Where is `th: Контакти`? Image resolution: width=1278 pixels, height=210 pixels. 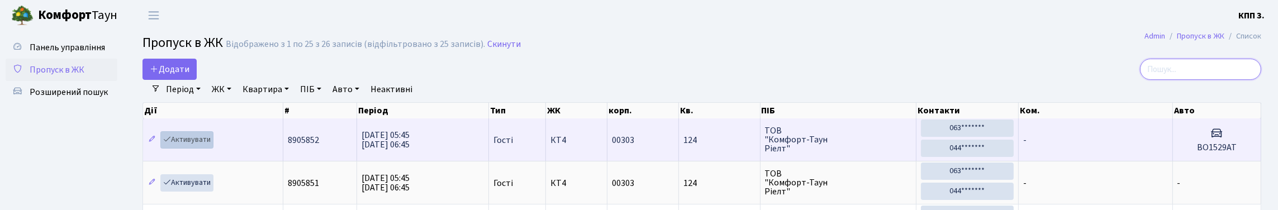 th: Контакти is located at coordinates (967, 111).